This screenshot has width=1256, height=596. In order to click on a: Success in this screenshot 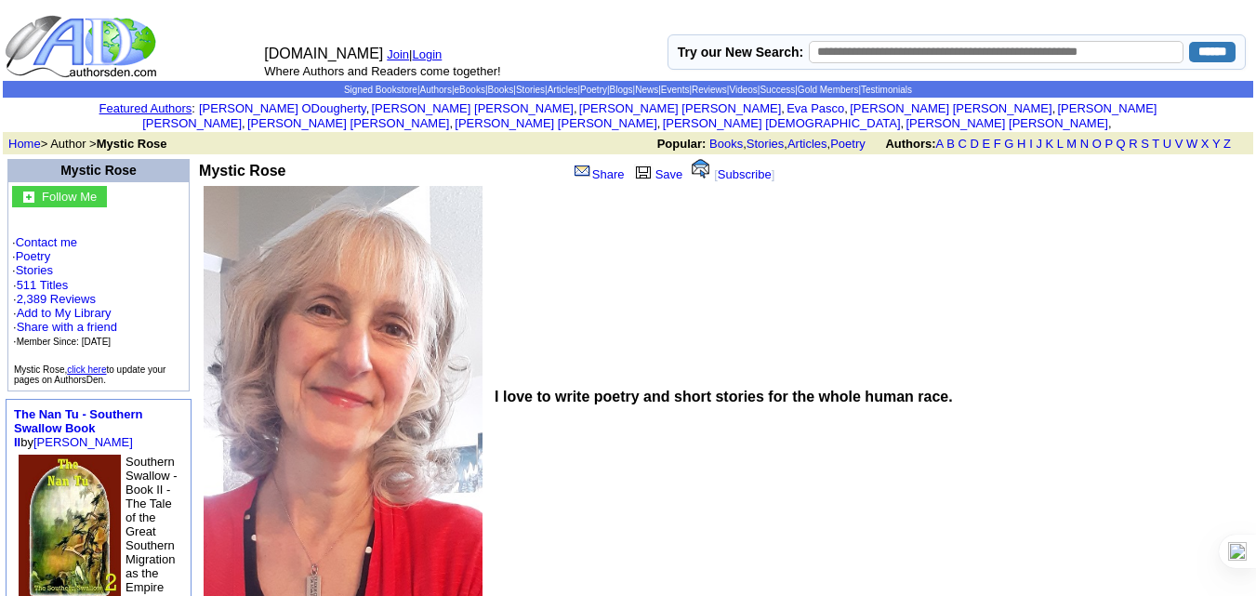, I will do `click(777, 89)`.